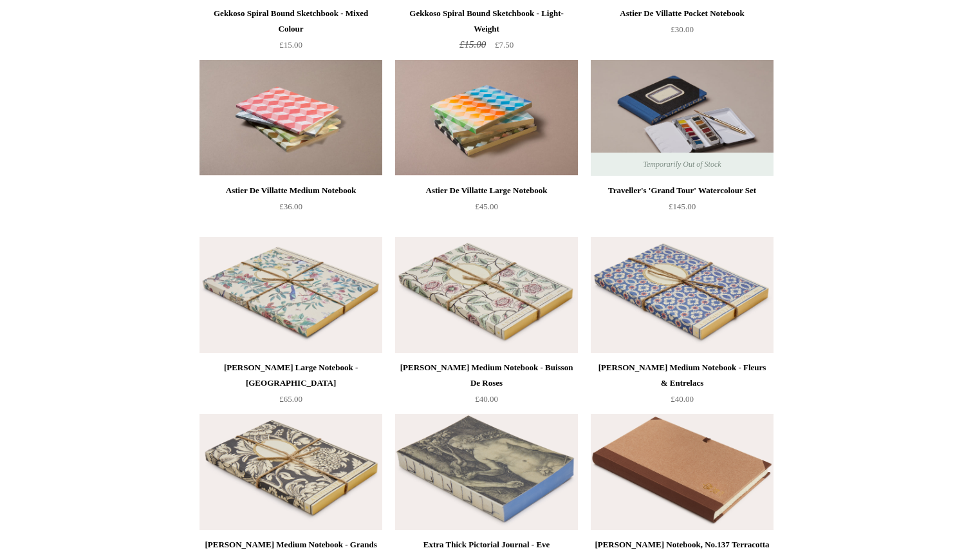 The height and width of the screenshot is (557, 973). Describe the element at coordinates (487, 295) in the screenshot. I see `a: Antoinette Poisson Medium Notebook - Buisson De Roses Antoinette Poisson Medium Notebook - Buisso...` at that location.